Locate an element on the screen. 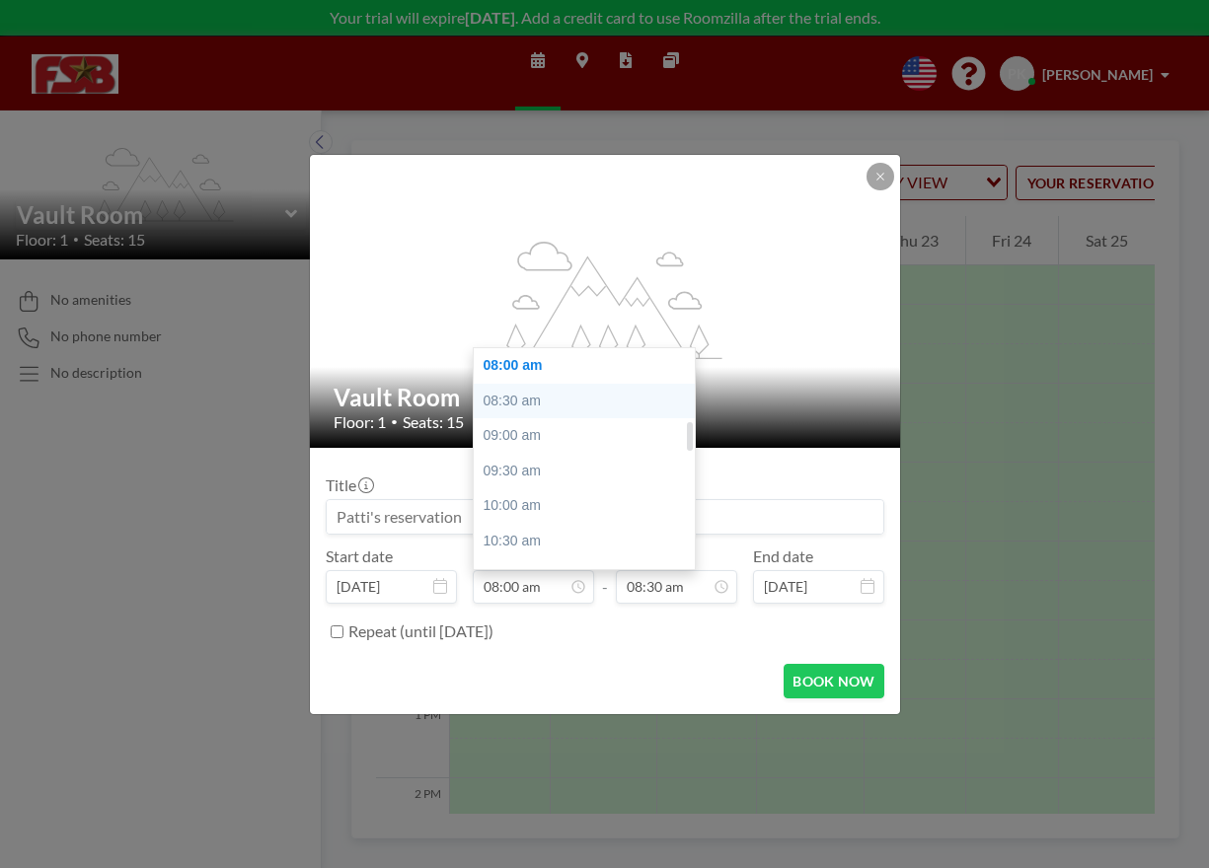 The image size is (1209, 868). input: Patti's reservation is located at coordinates (605, 517).